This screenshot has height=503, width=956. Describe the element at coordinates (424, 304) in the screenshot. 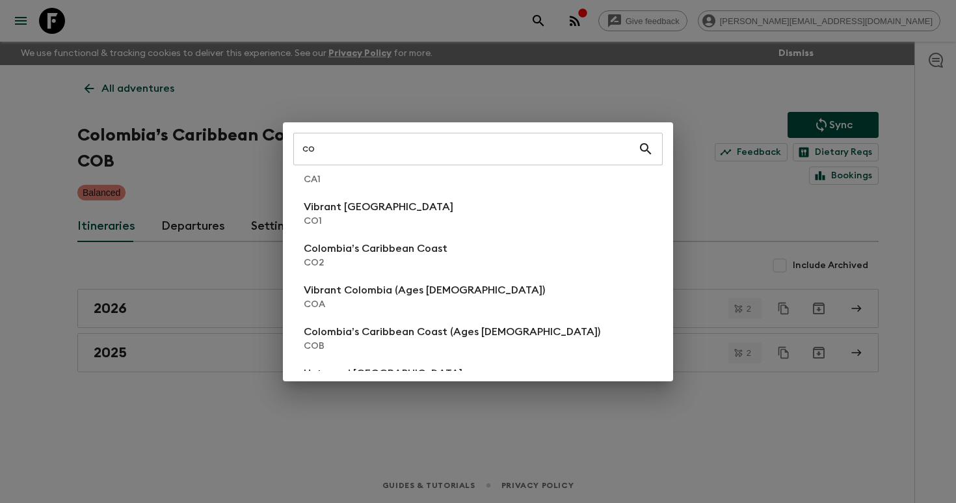

I see `p: COA` at that location.